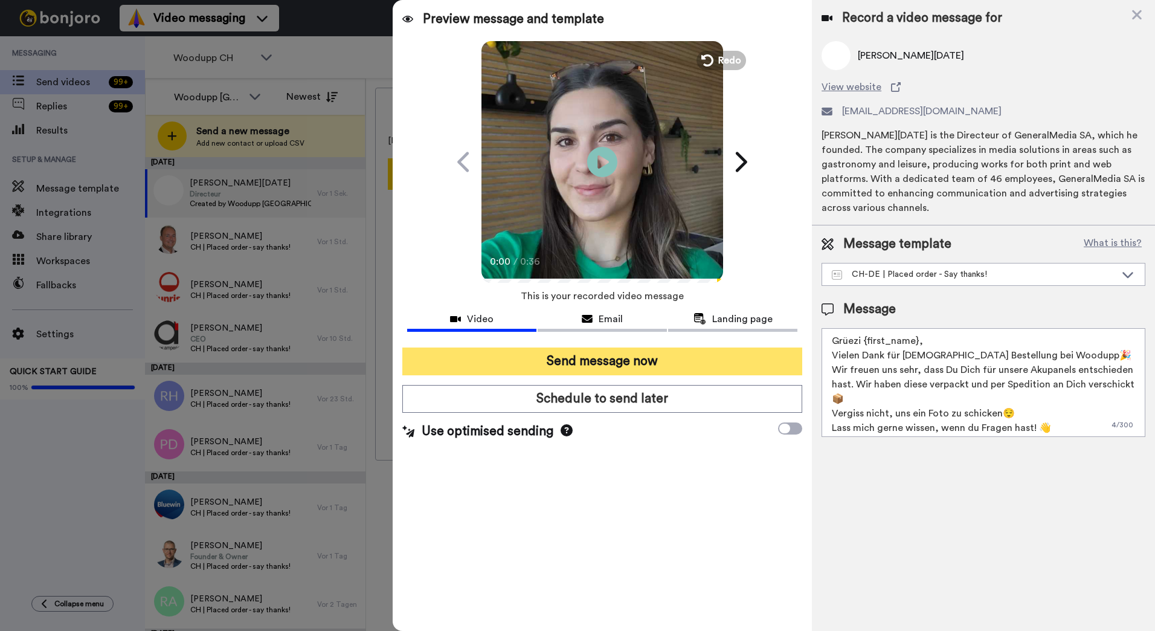 The width and height of the screenshot is (1155, 631). I want to click on span: Video, so click(480, 319).